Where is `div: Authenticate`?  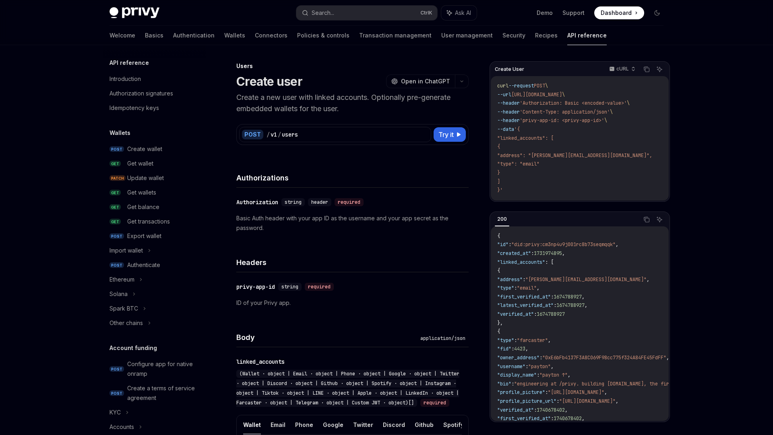 div: Authenticate is located at coordinates (144, 265).